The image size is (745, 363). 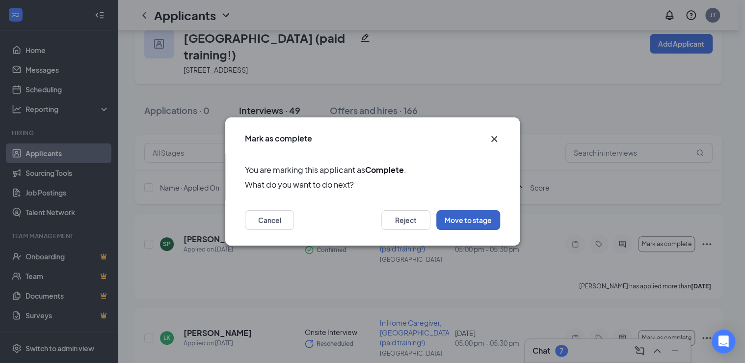 What do you see at coordinates (724, 341) in the screenshot?
I see `div: Open Intercom Messenger` at bounding box center [724, 341].